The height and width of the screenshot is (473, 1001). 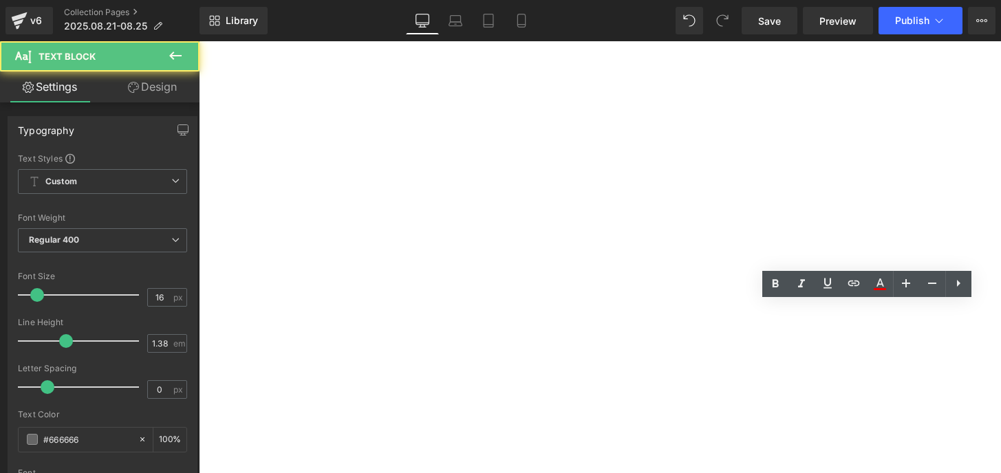 I want to click on span: em, so click(x=179, y=343).